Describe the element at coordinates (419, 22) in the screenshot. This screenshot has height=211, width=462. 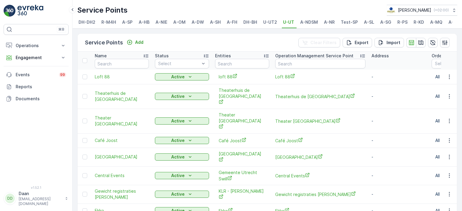
I see `span: R-KD` at that location.